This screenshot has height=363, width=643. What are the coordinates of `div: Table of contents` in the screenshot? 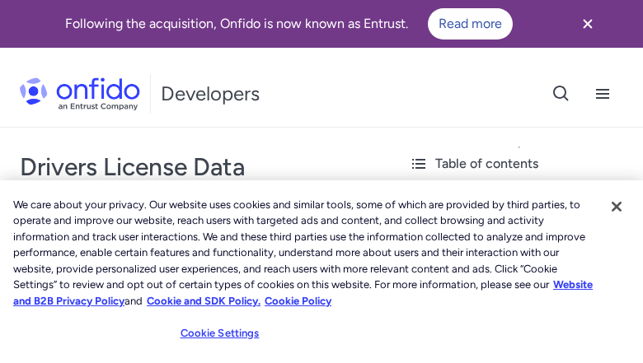 It's located at (519, 164).